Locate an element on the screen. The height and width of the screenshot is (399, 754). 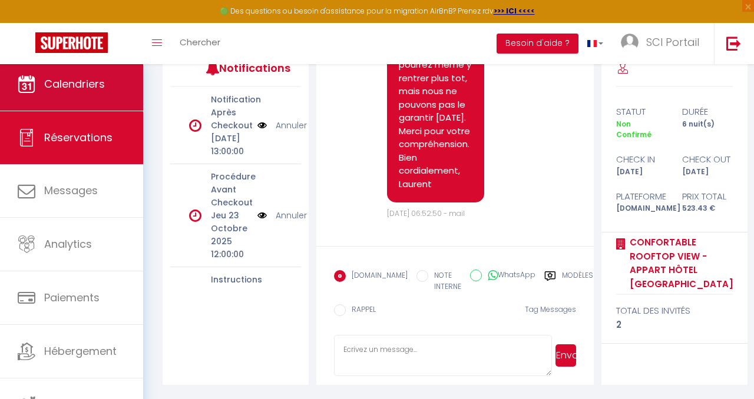
span: Analytics is located at coordinates (68, 244).